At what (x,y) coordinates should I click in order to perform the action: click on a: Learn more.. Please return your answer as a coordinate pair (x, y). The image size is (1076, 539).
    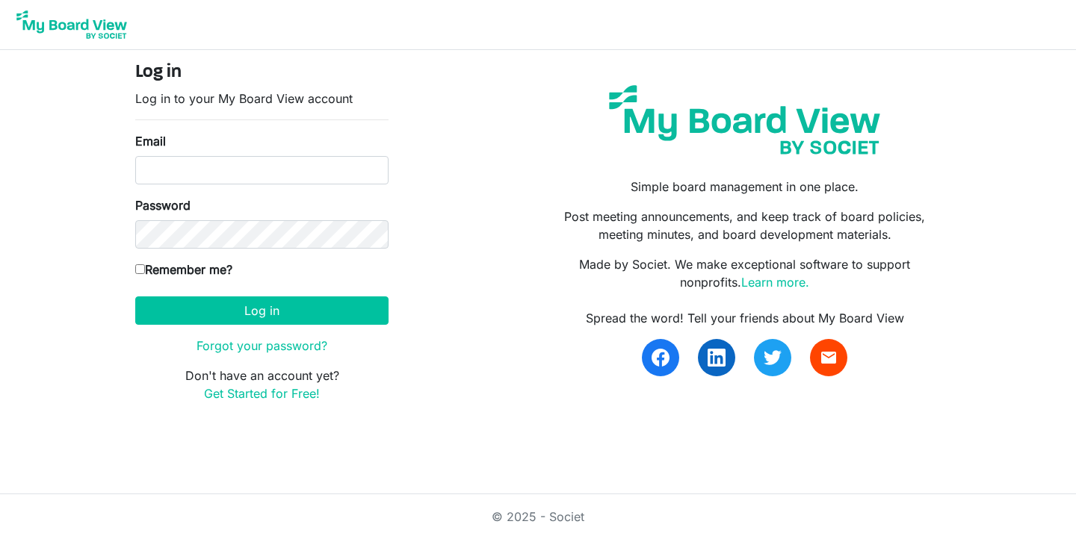
    Looking at the image, I should click on (775, 282).